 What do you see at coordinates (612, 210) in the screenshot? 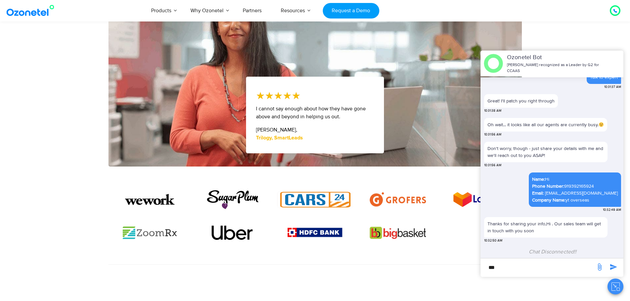
I see `span: 10:32:49 AM` at bounding box center [612, 210].